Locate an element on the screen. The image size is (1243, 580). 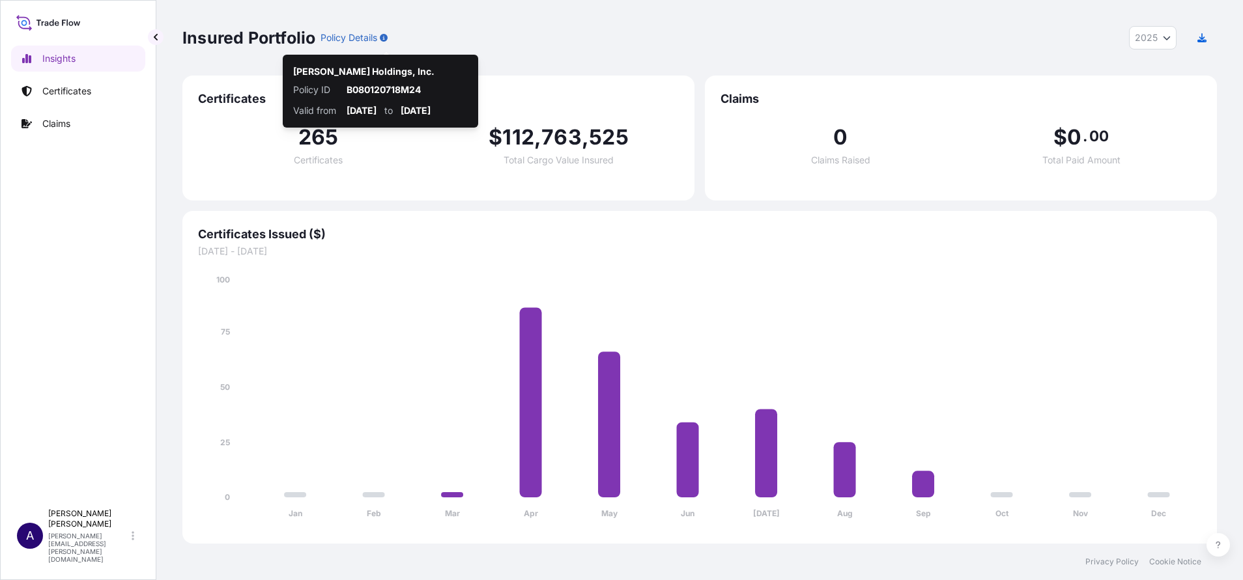
a: Claims is located at coordinates (78, 124).